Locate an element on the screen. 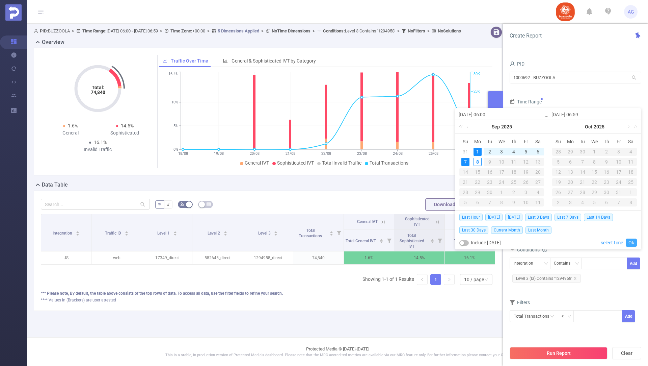 The height and width of the screenshot is (366, 648). td: October 27, 2025 is located at coordinates (571, 192).